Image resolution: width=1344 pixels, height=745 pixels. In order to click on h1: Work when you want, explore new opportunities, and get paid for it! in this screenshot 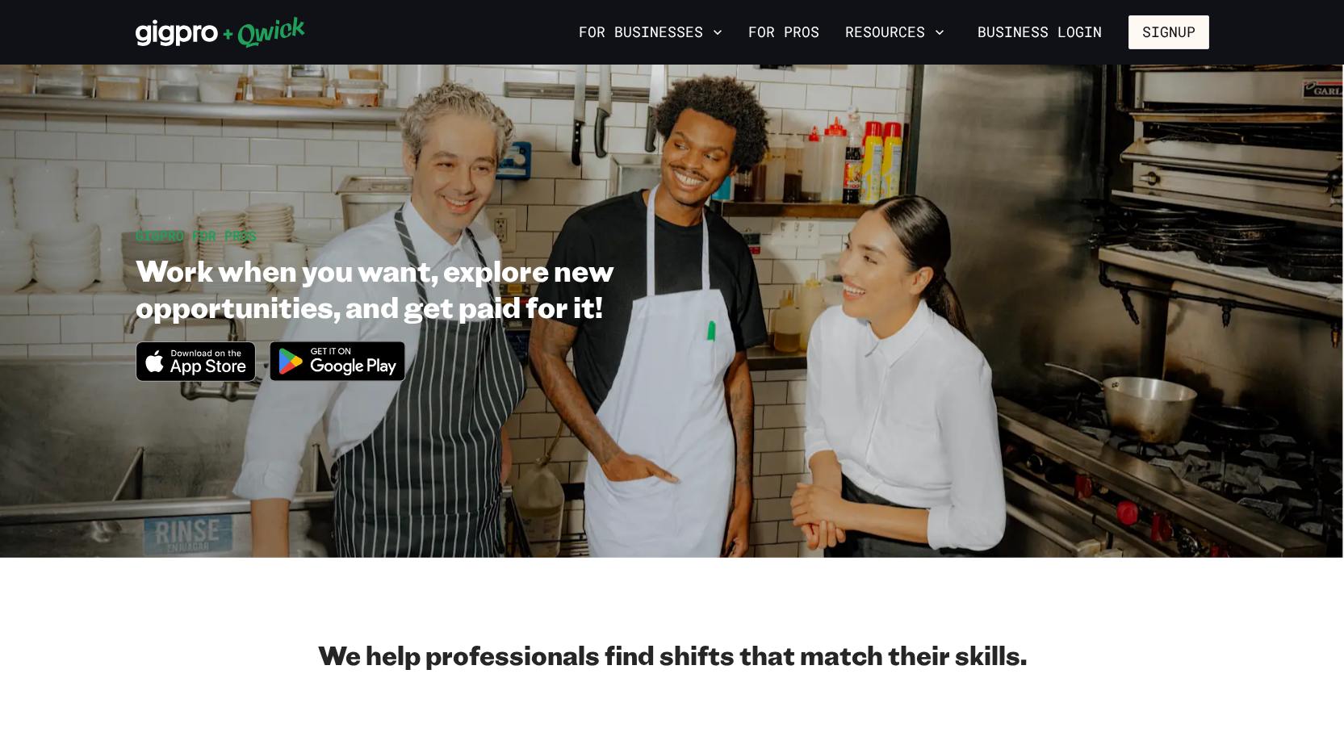, I will do `click(458, 288)`.